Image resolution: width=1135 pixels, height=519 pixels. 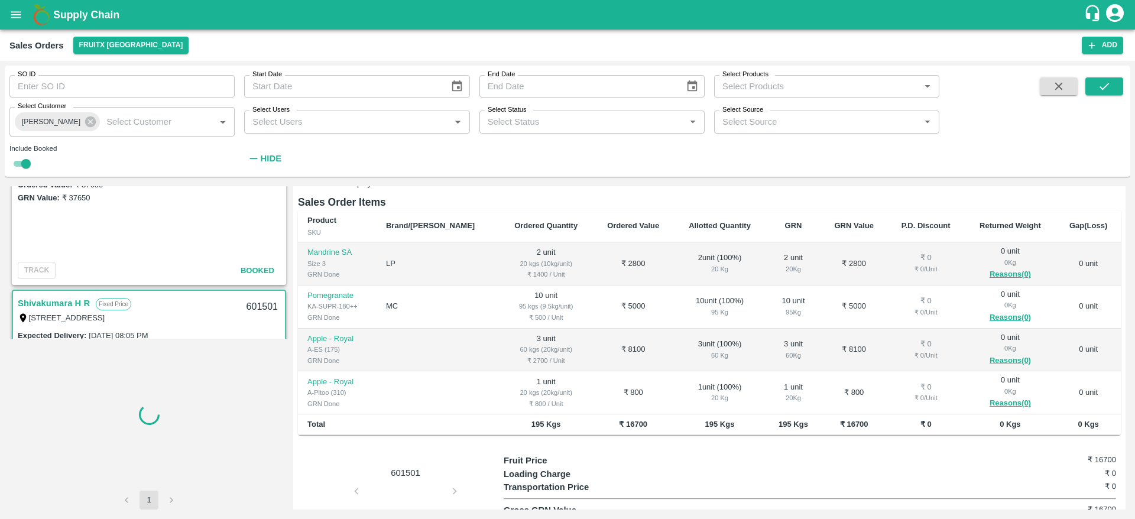 I want to click on td: ₹ 5000, so click(x=854, y=307).